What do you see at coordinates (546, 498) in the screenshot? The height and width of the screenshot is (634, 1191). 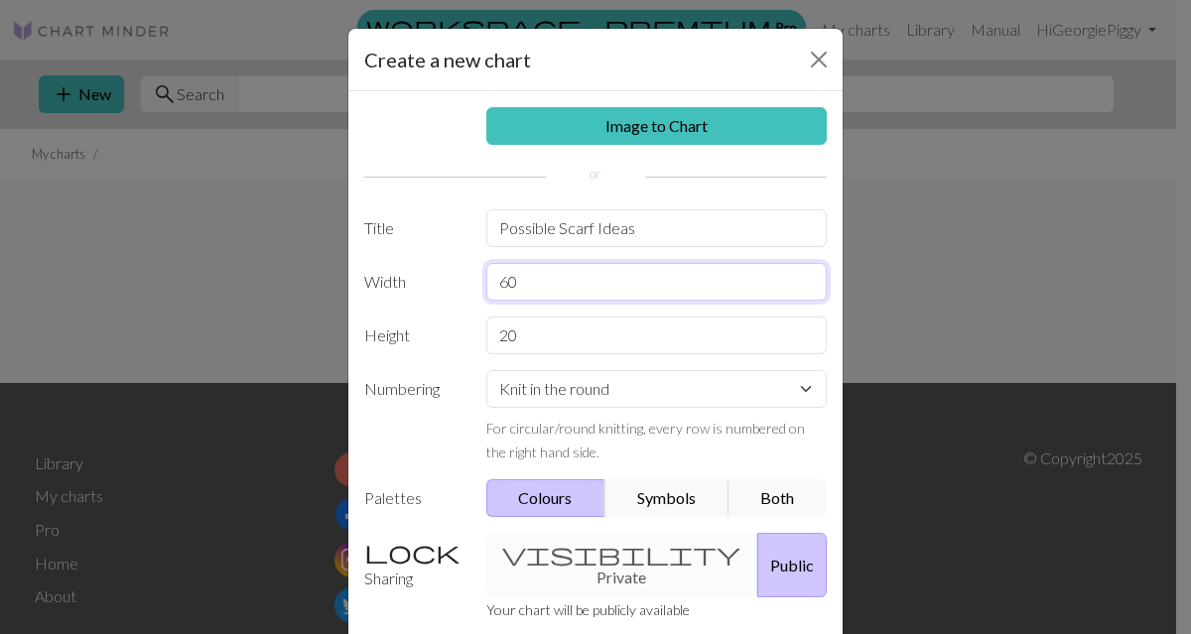 I see `button: Colours` at bounding box center [546, 498].